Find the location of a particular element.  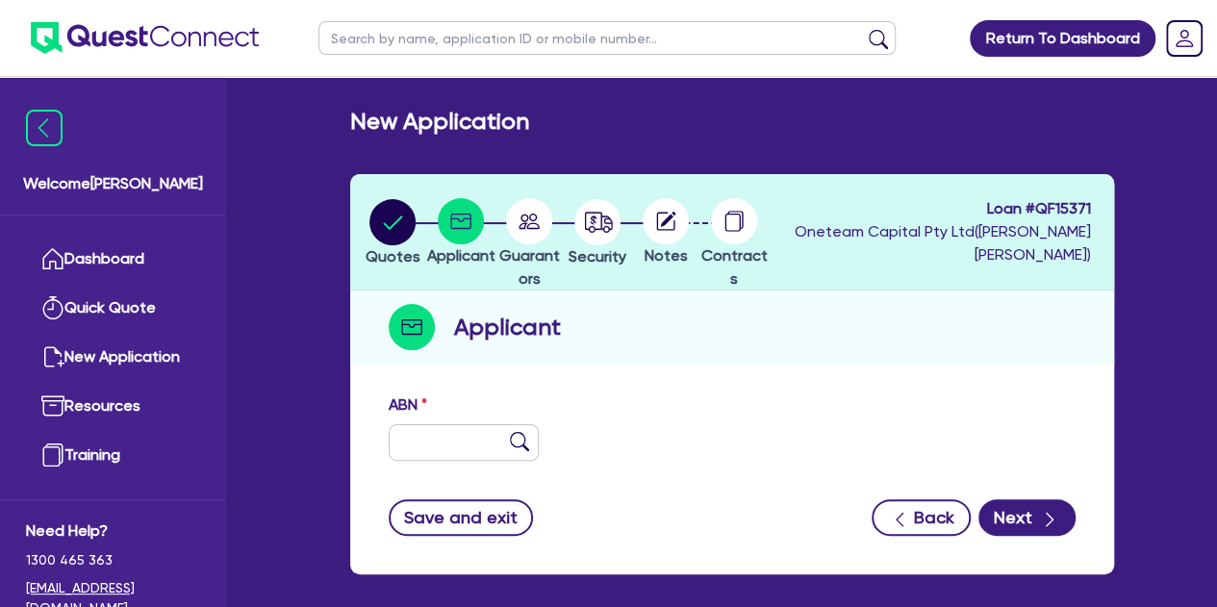

img: resources is located at coordinates (53, 406).